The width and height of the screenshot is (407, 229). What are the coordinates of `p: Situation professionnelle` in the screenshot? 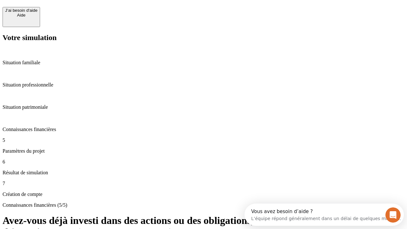 It's located at (204, 85).